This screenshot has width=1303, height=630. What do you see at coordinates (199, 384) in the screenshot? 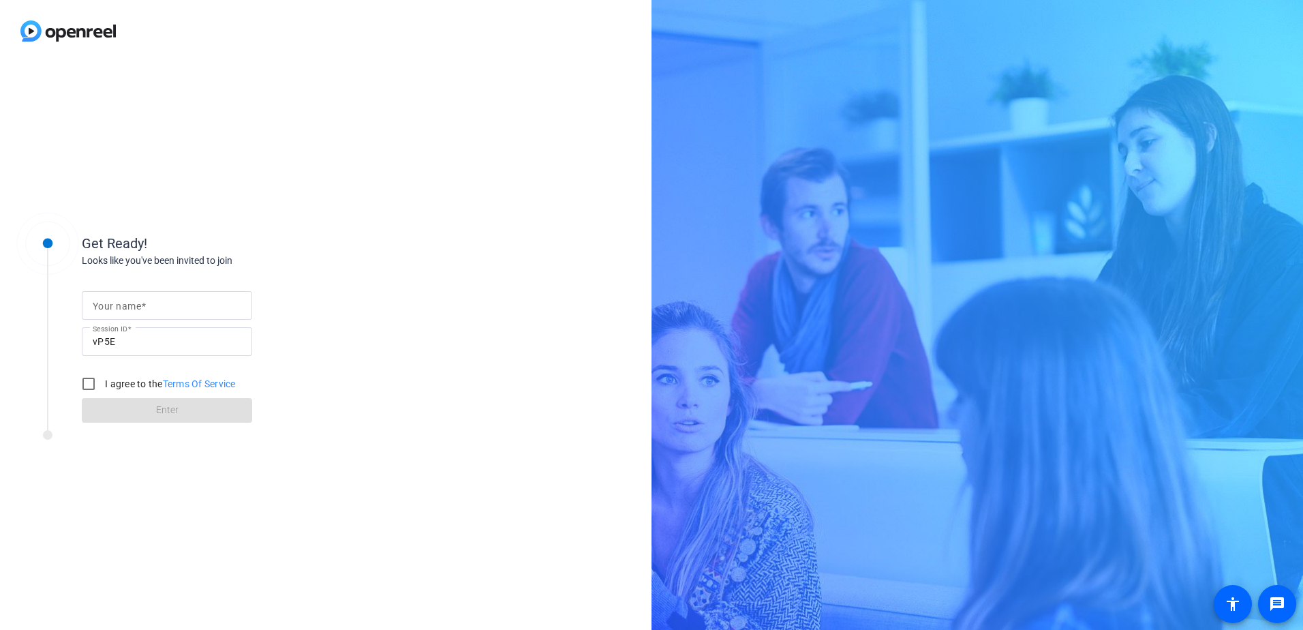
I see `a: Terms Of Service` at bounding box center [199, 384].